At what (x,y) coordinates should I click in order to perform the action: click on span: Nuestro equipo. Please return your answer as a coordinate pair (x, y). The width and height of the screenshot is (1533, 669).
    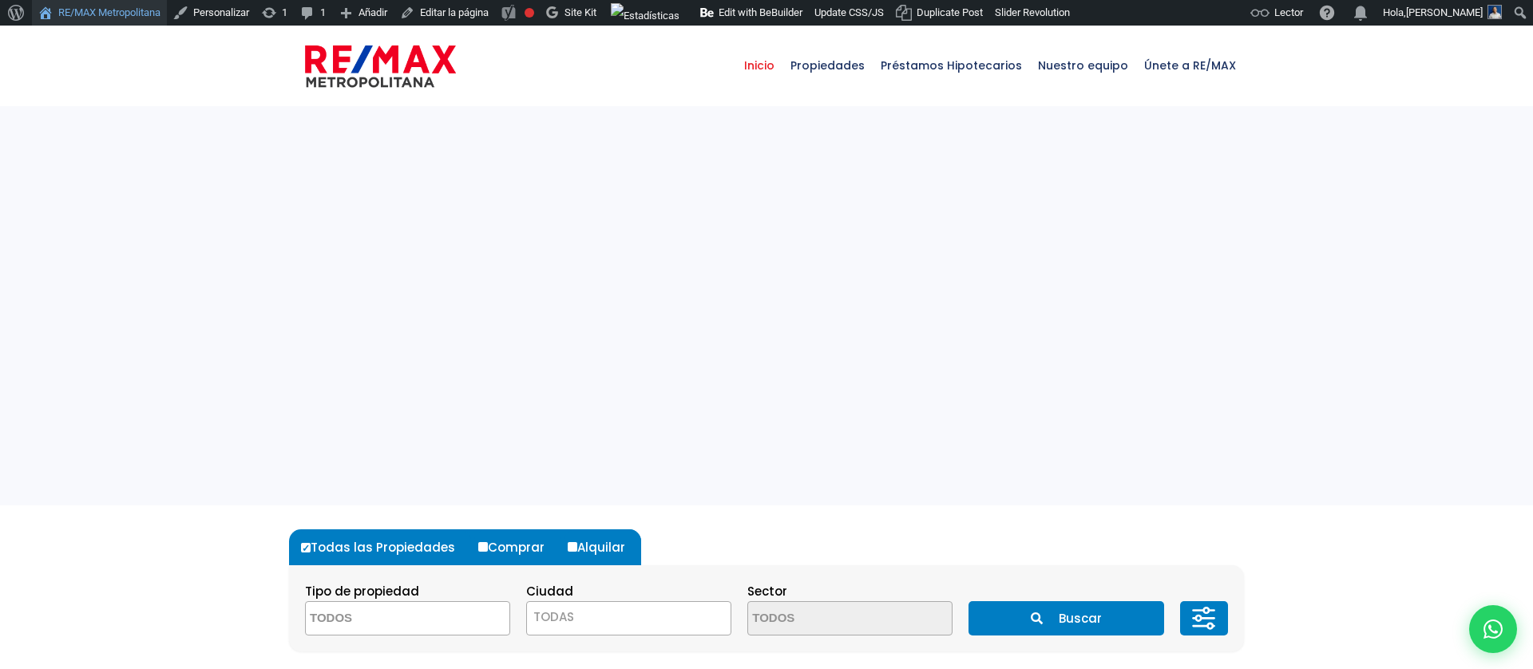
    Looking at the image, I should click on (1082, 65).